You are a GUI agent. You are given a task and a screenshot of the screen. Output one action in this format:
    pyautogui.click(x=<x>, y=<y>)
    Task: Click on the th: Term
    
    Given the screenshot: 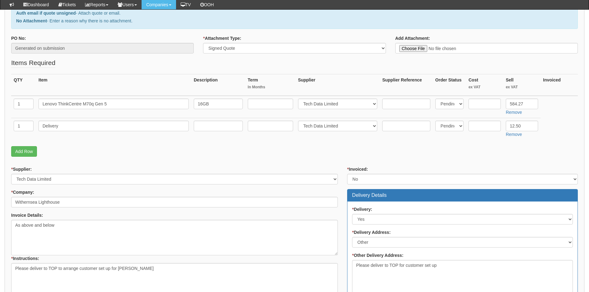 What is the action you would take?
    pyautogui.click(x=271, y=85)
    